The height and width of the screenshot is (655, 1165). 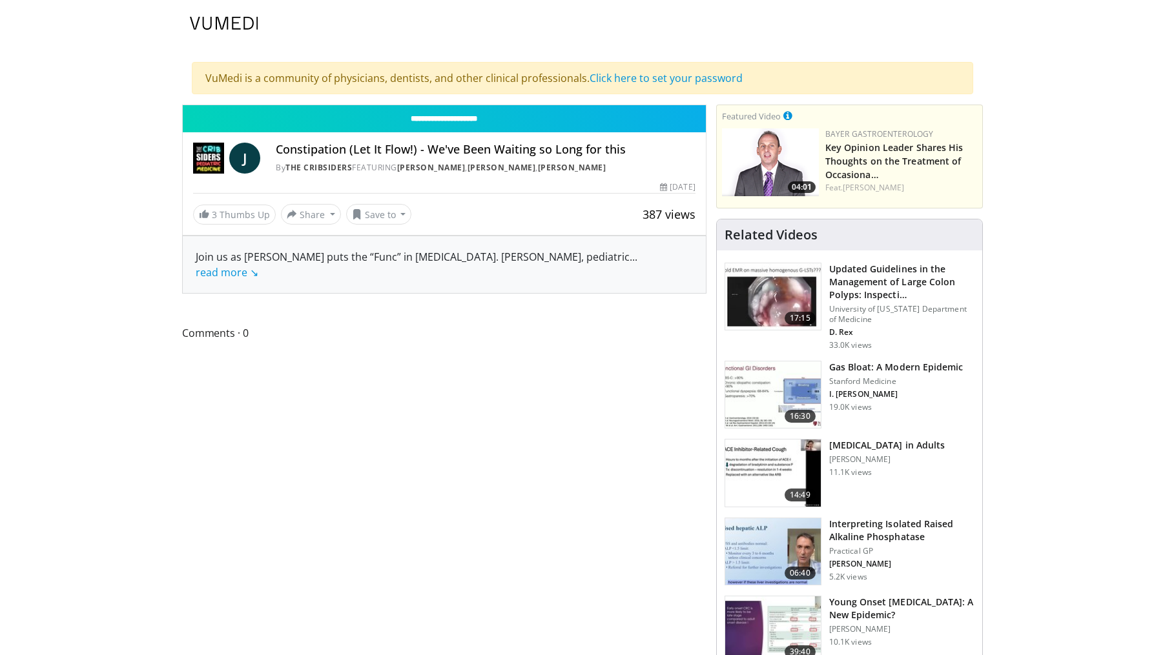 I want to click on a: J, so click(x=245, y=158).